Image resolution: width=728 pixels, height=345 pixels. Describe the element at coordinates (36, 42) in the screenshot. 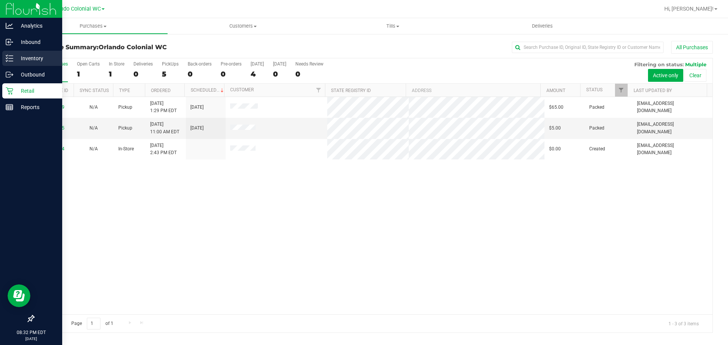

I see `p: Inbound` at that location.